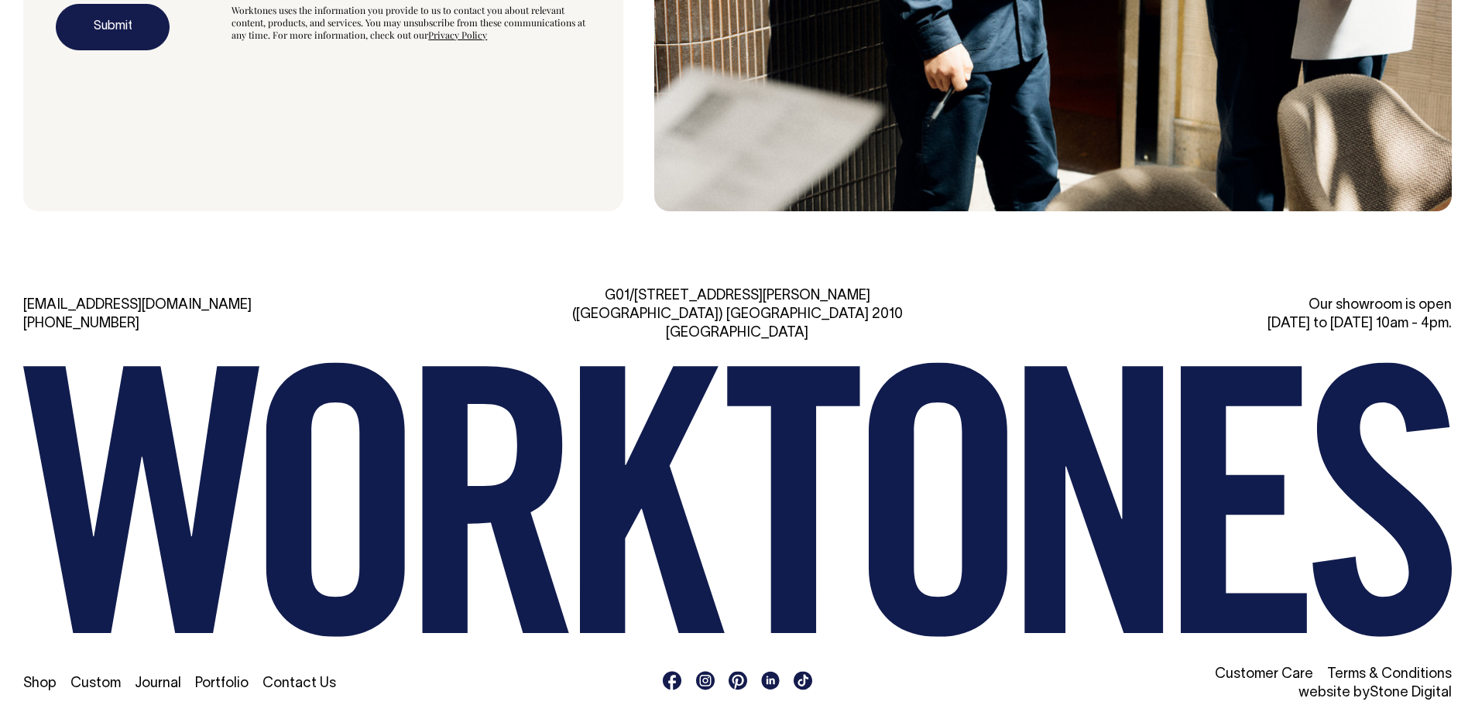 This screenshot has height=705, width=1475. What do you see at coordinates (457, 35) in the screenshot?
I see `a: Privacy Policy` at bounding box center [457, 35].